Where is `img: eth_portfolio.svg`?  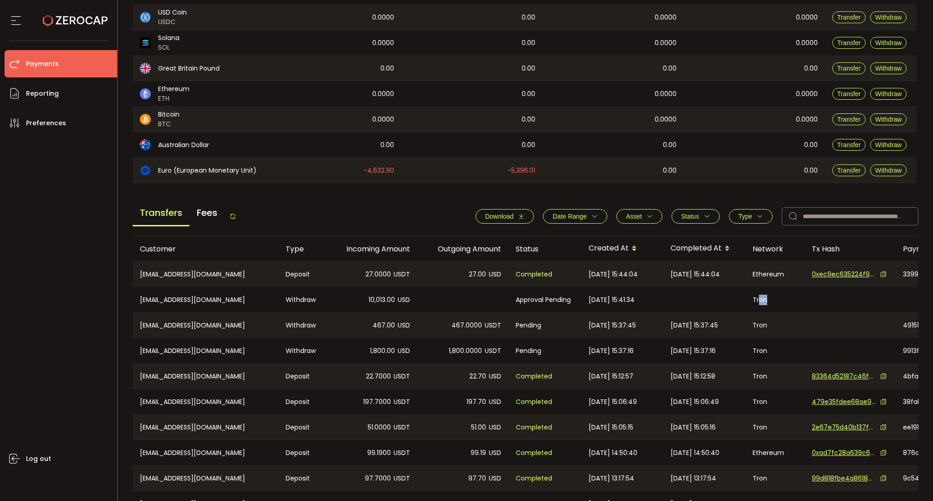 img: eth_portfolio.svg is located at coordinates (145, 94).